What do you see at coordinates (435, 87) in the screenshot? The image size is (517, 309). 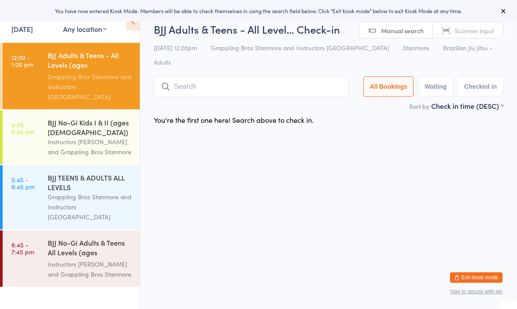 I see `button: Waiting` at bounding box center [435, 87].